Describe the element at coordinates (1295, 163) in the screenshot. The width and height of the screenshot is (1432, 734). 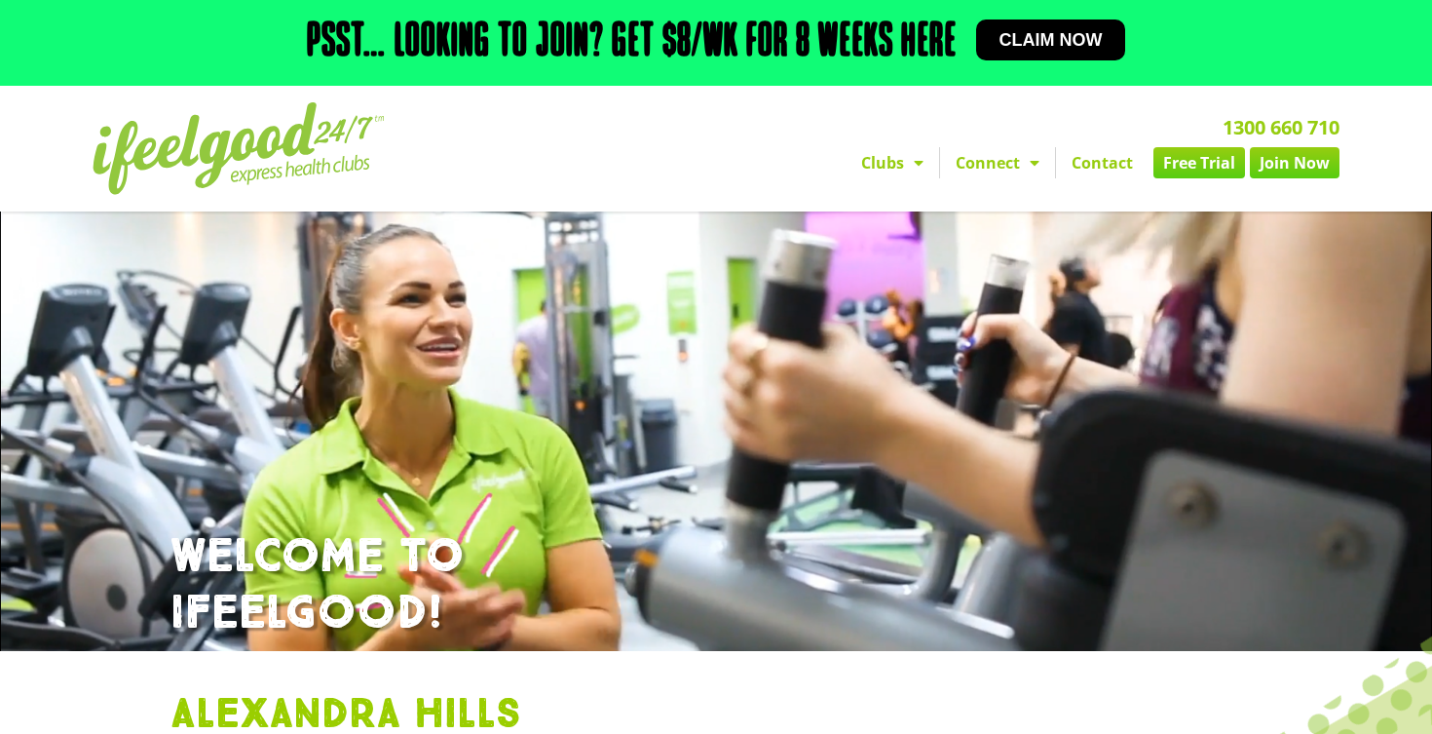
I see `a: Join Now` at that location.